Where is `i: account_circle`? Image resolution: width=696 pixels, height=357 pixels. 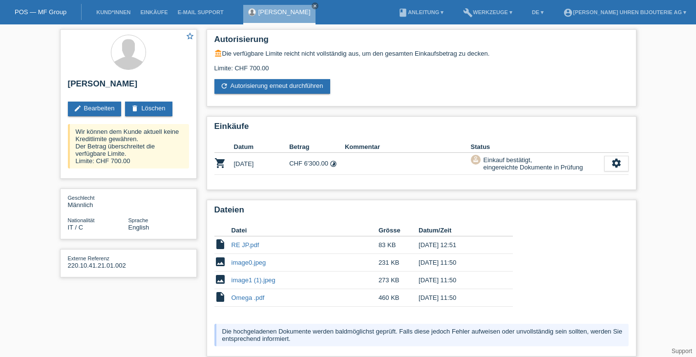 i: account_circle is located at coordinates (568, 13).